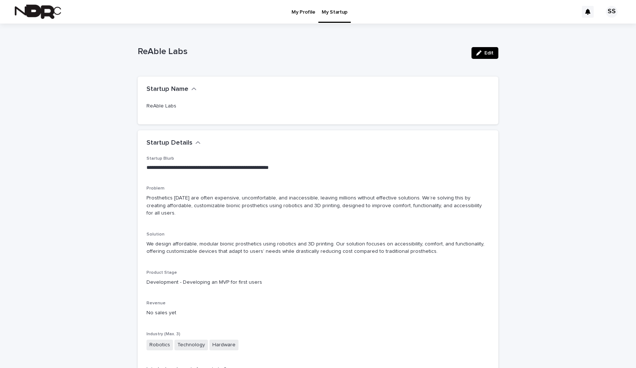 This screenshot has height=368, width=636. Describe the element at coordinates (173, 143) in the screenshot. I see `button: Startup Details` at that location.